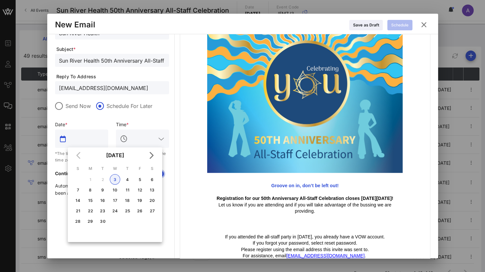  I want to click on button: 27, so click(152, 211).